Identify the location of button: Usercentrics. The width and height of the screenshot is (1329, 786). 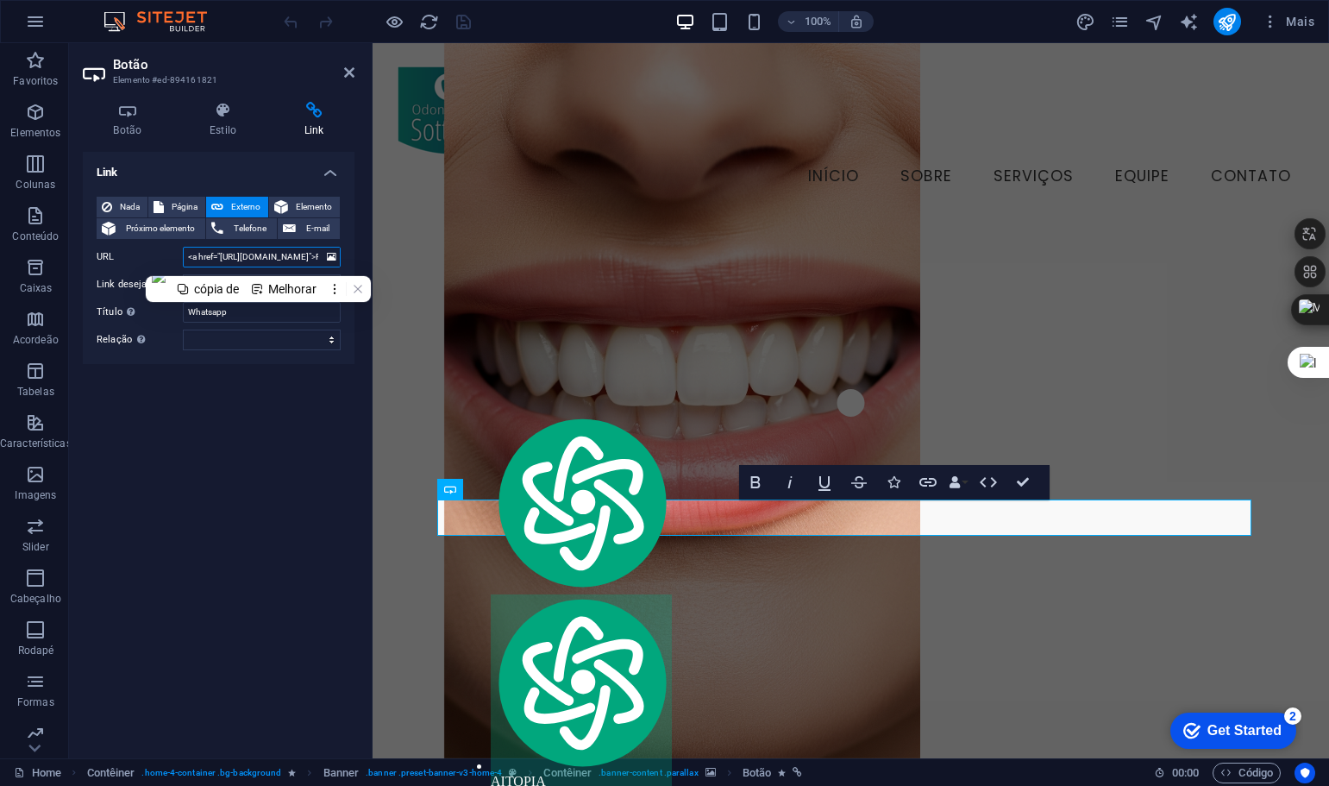
(1305, 773).